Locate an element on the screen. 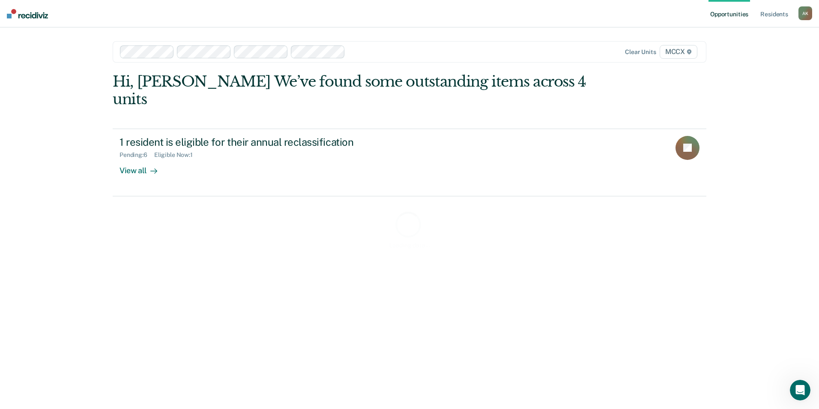 This screenshot has width=819, height=409. div: A K is located at coordinates (805, 13).